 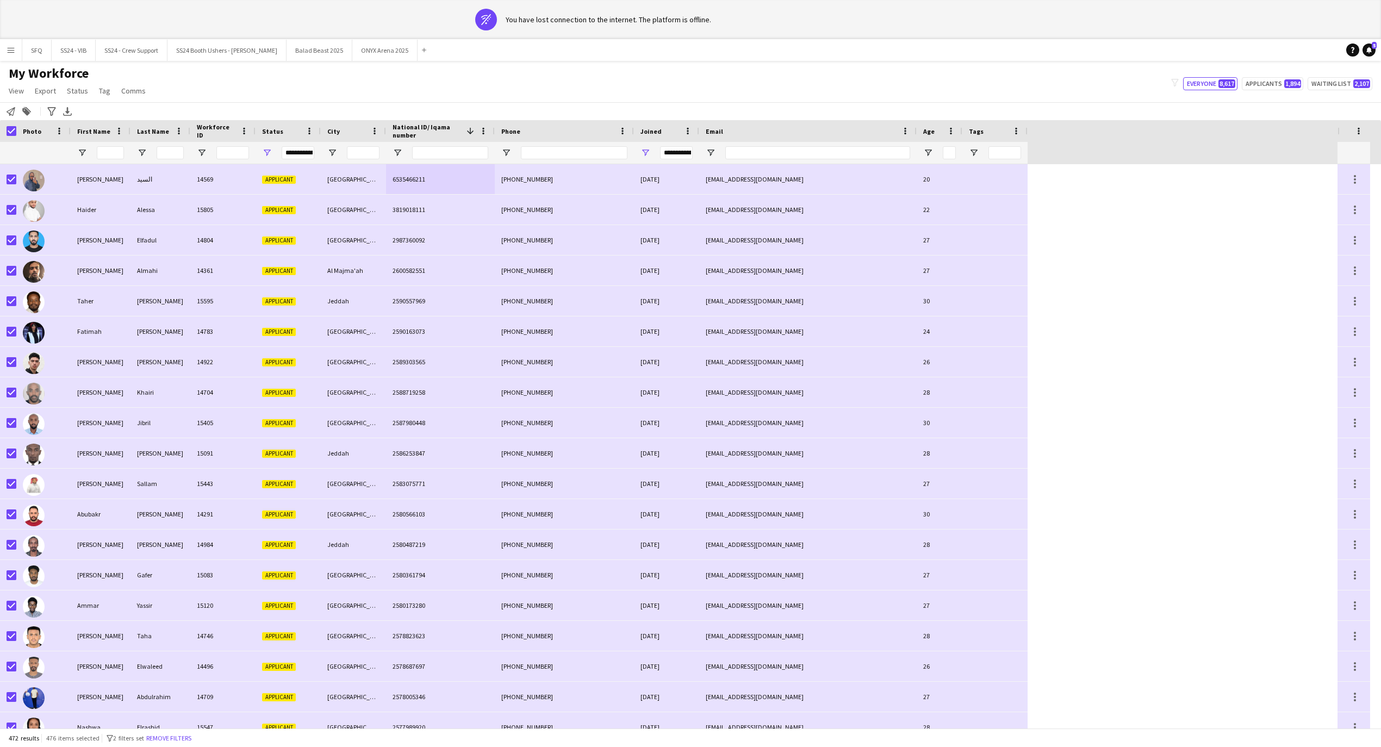 What do you see at coordinates (16, 91) in the screenshot?
I see `a: View` at bounding box center [16, 91].